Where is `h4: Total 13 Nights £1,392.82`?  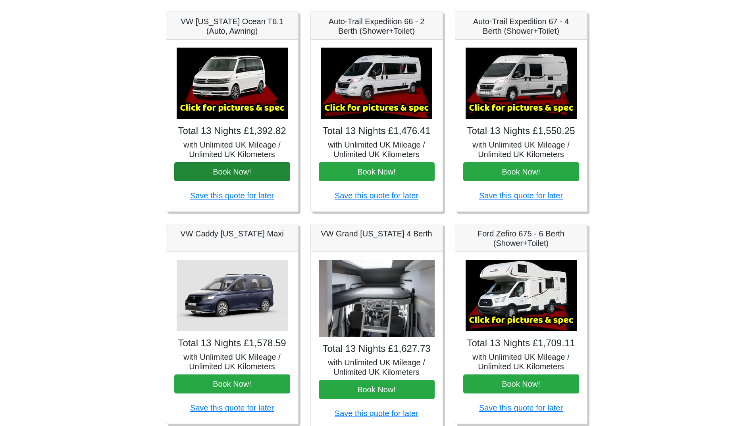
h4: Total 13 Nights £1,392.82 is located at coordinates (232, 131).